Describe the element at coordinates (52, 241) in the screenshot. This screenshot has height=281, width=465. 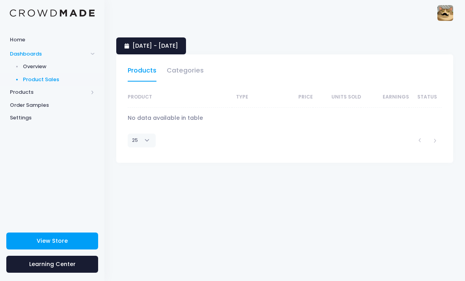
I see `a: View Store` at that location.